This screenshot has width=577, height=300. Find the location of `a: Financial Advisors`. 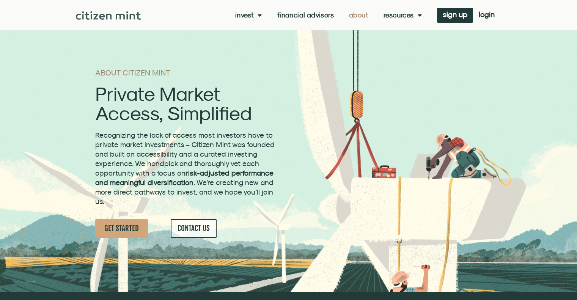

a: Financial Advisors is located at coordinates (305, 15).